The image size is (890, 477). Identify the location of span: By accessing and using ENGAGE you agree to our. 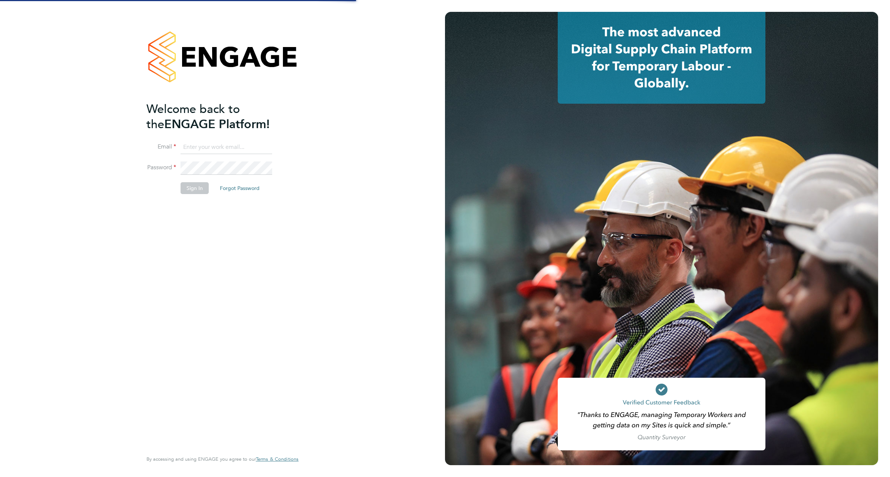
(222, 459).